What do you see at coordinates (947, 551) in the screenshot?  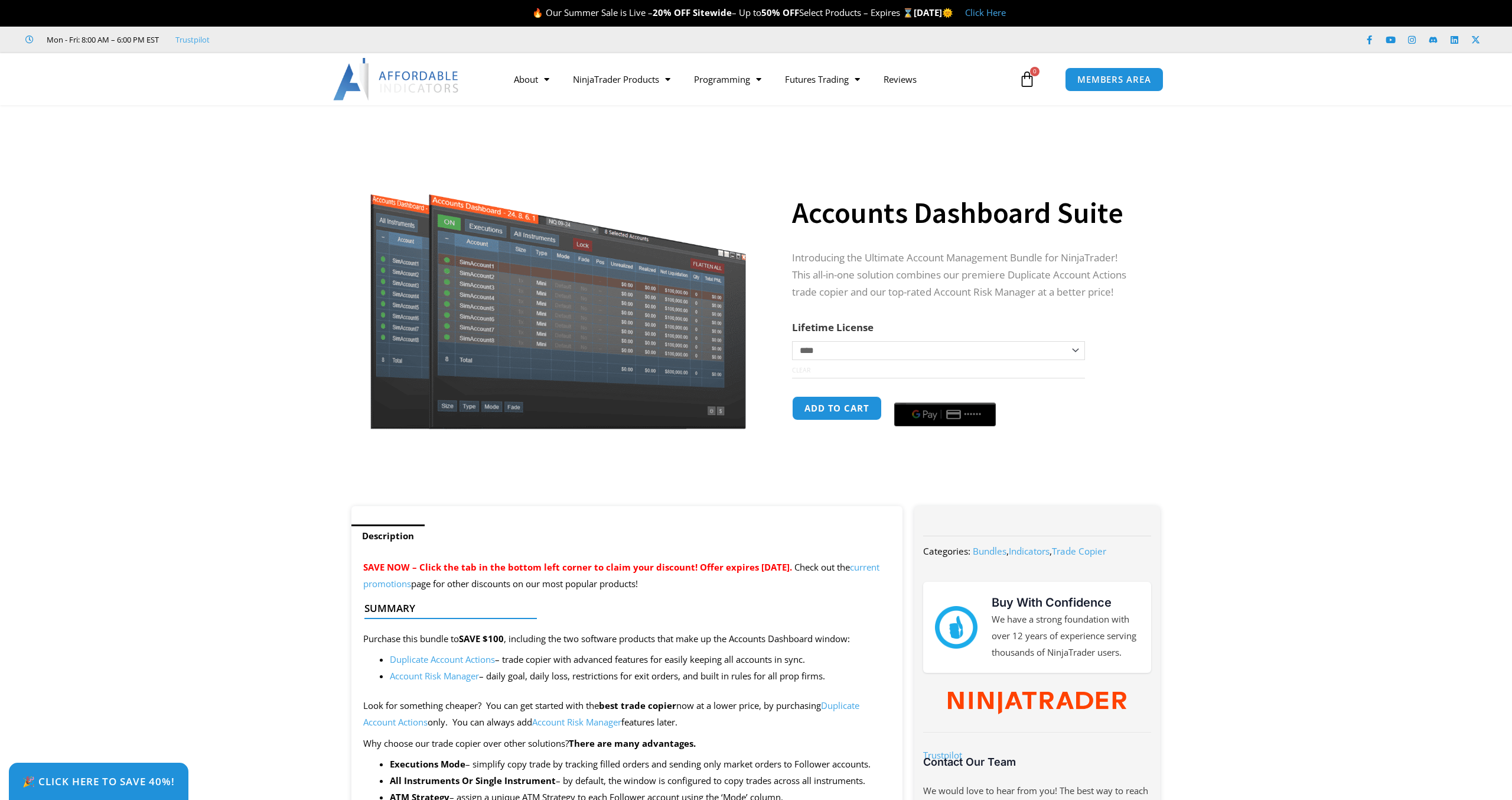 I see `span: Categories:` at bounding box center [947, 551].